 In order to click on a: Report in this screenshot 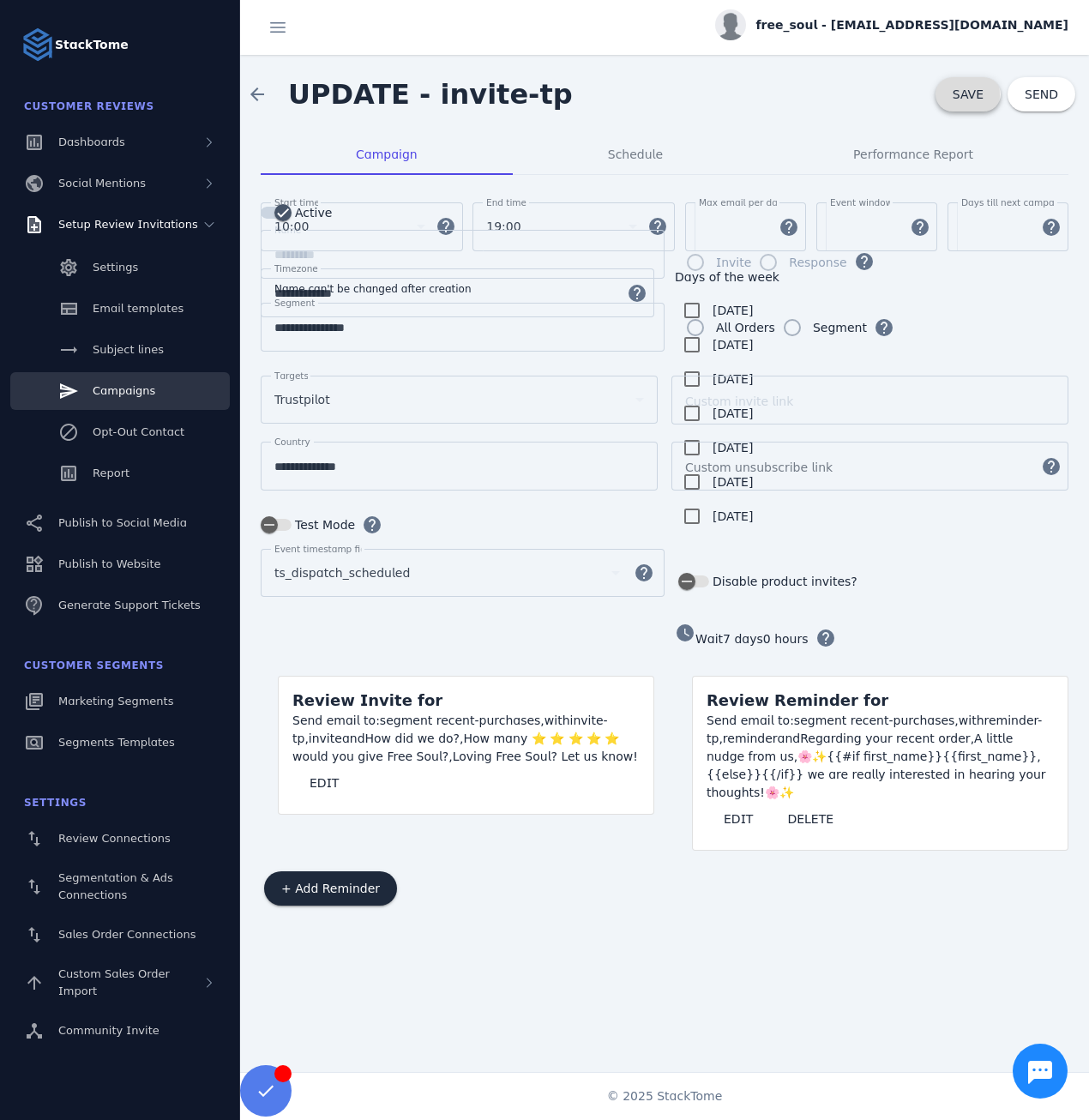, I will do `click(120, 473)`.